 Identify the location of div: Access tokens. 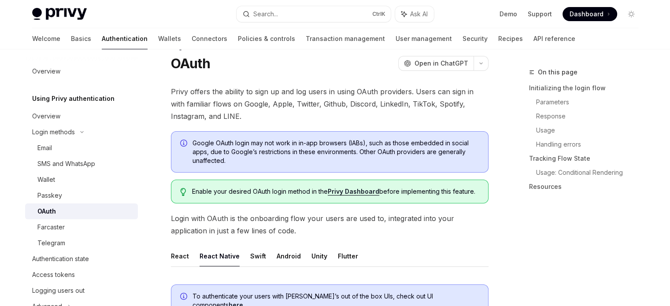
(53, 275).